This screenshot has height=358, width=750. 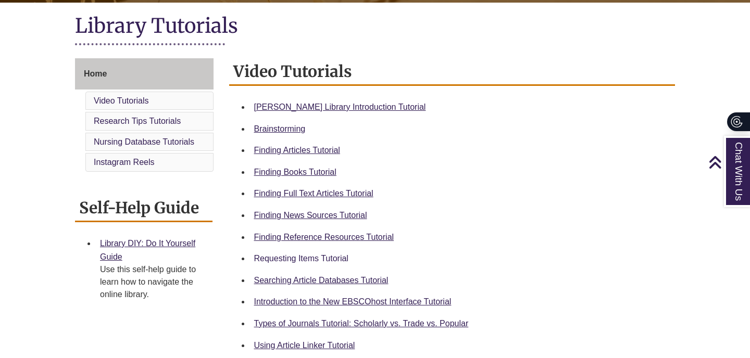 I want to click on a: Home, so click(x=144, y=74).